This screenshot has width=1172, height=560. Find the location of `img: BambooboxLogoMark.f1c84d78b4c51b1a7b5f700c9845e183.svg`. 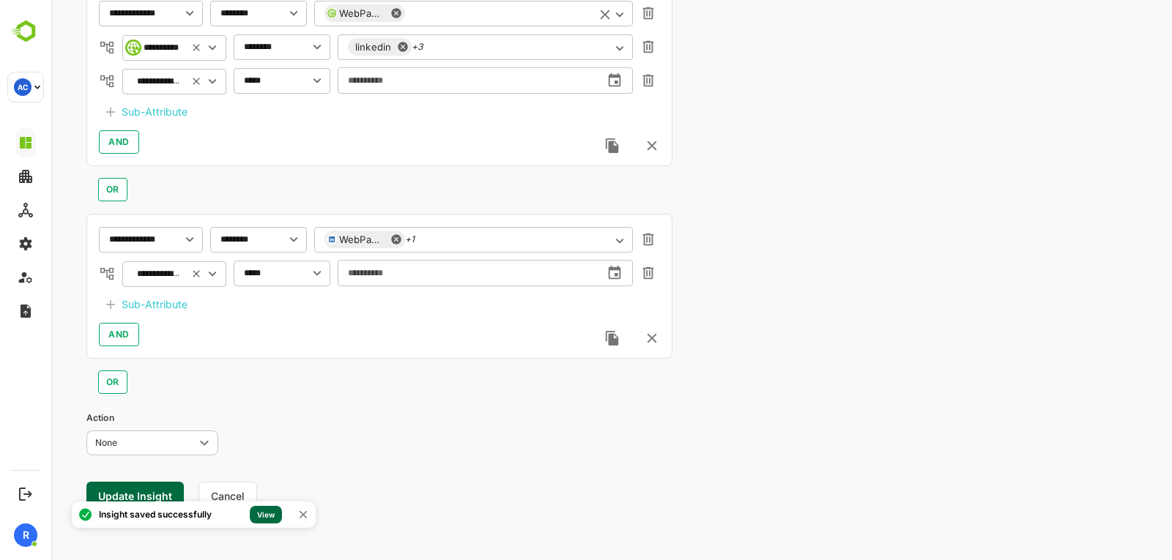

img: BambooboxLogoMark.f1c84d78b4c51b1a7b5f700c9845e183.svg is located at coordinates (26, 31).